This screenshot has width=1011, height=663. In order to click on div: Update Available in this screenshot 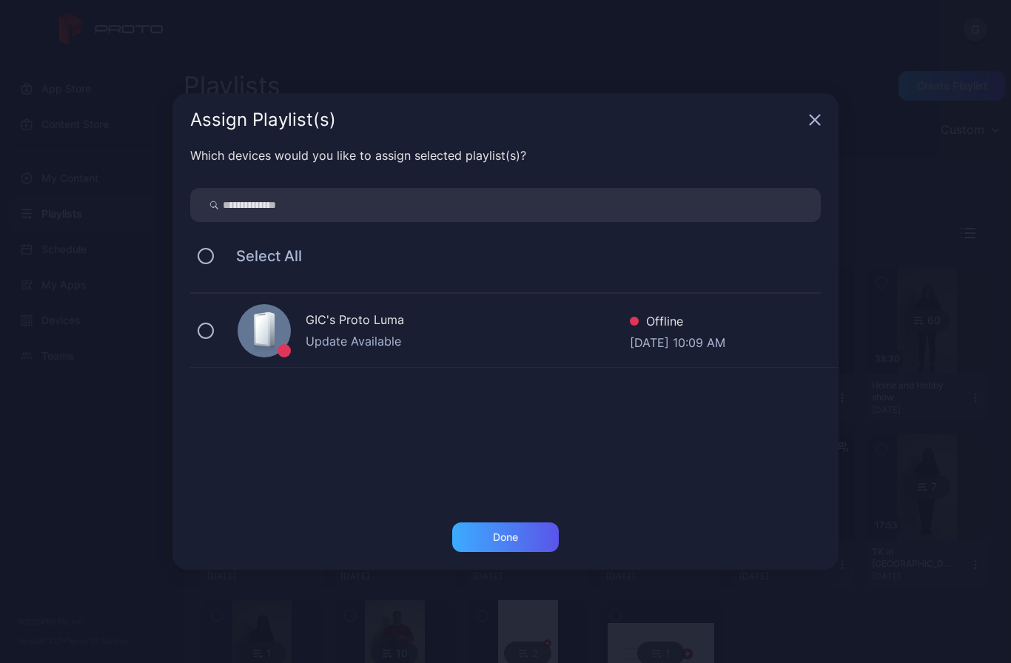, I will do `click(468, 341)`.